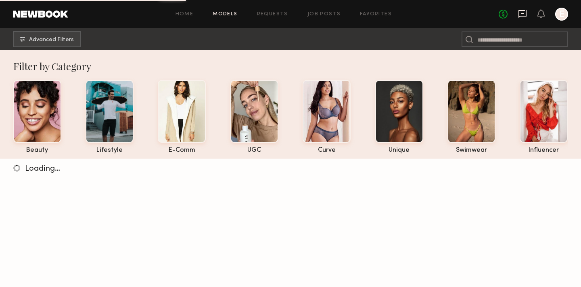 The image size is (581, 287). Describe the element at coordinates (326, 150) in the screenshot. I see `div: curve` at that location.